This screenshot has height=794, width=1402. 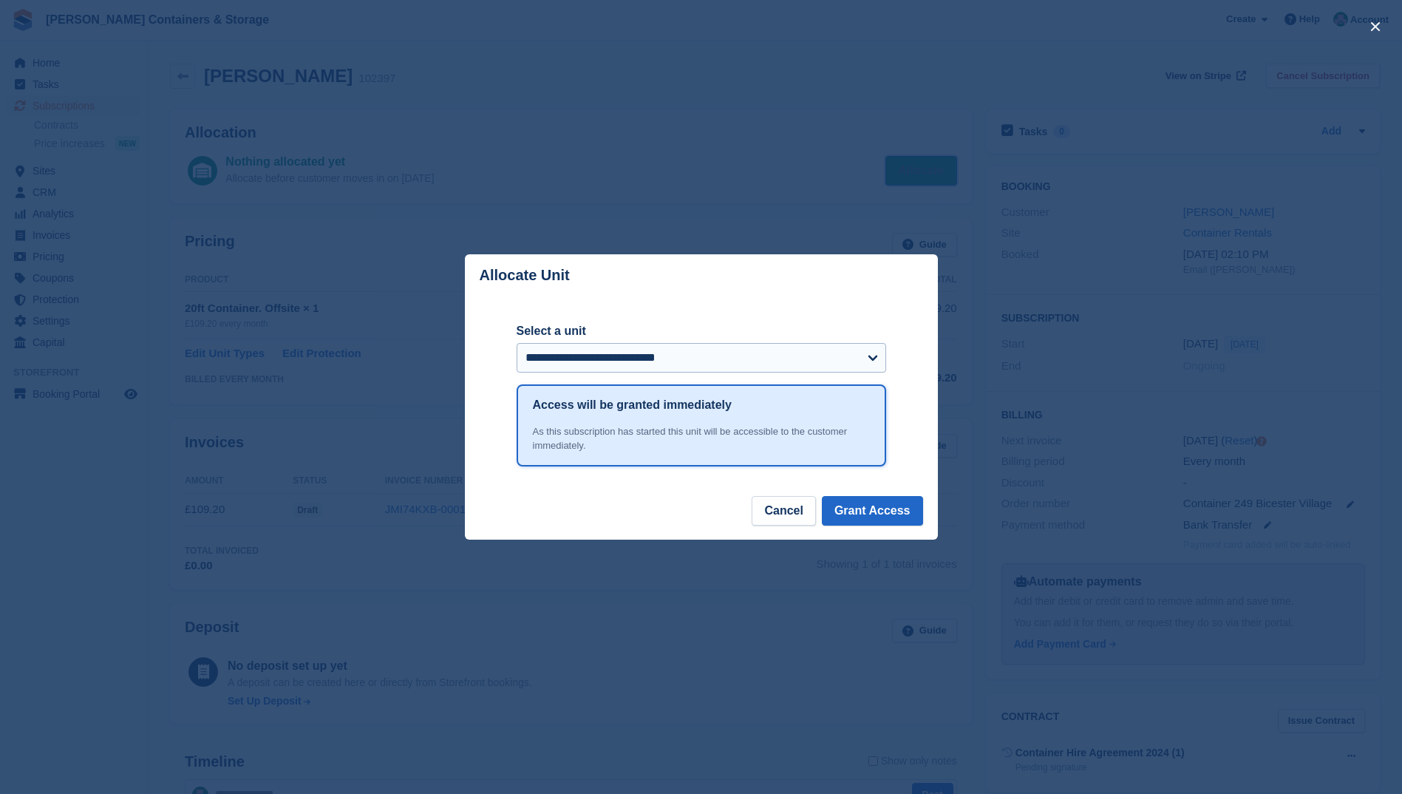 What do you see at coordinates (1375, 27) in the screenshot?
I see `button: close` at bounding box center [1375, 27].